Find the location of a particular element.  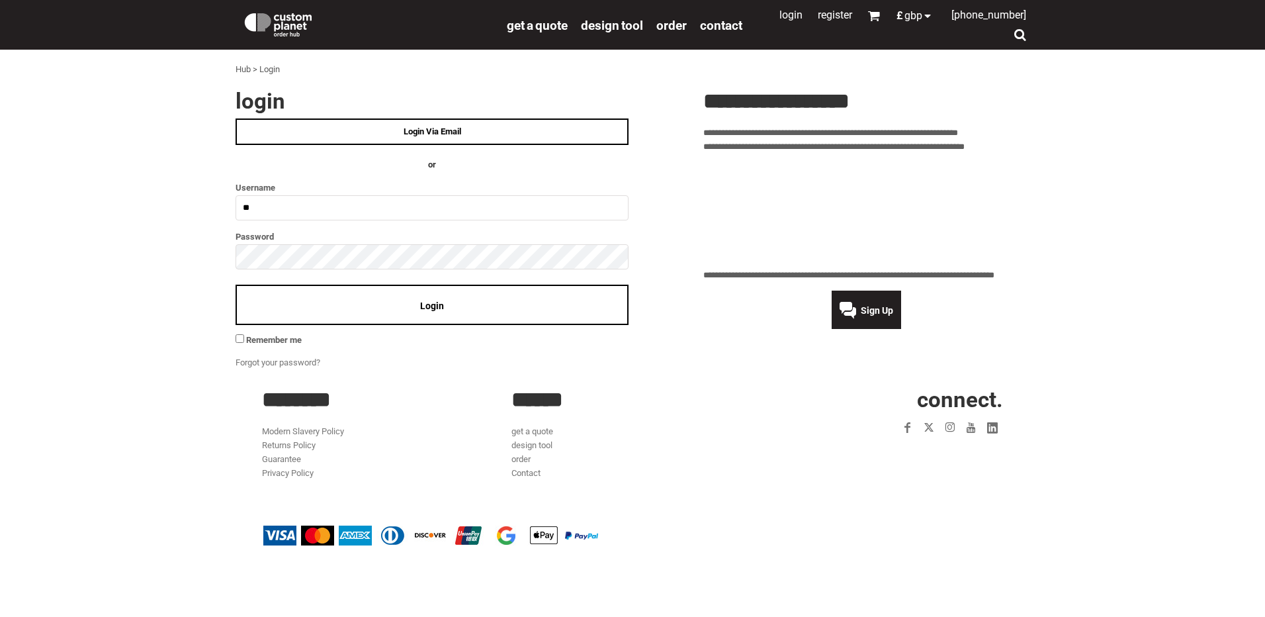

img: Custom Planet is located at coordinates (278, 23).